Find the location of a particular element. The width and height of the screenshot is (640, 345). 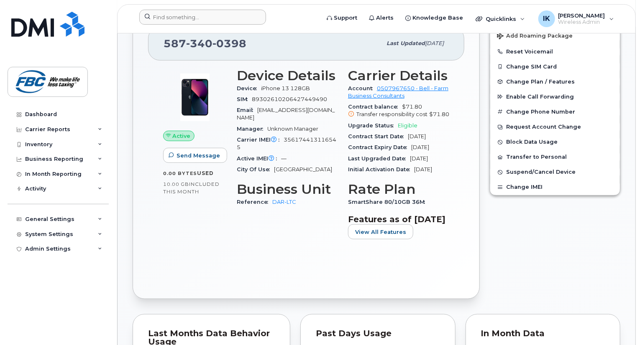

button: Enable Call Forwarding is located at coordinates (555, 97).